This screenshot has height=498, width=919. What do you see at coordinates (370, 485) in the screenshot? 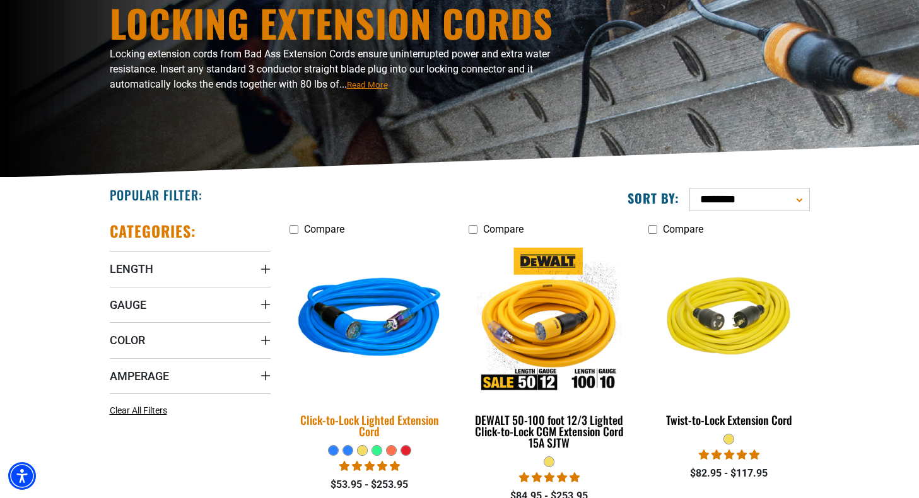
I see `div: $53.95 - $253.95` at bounding box center [370, 485].